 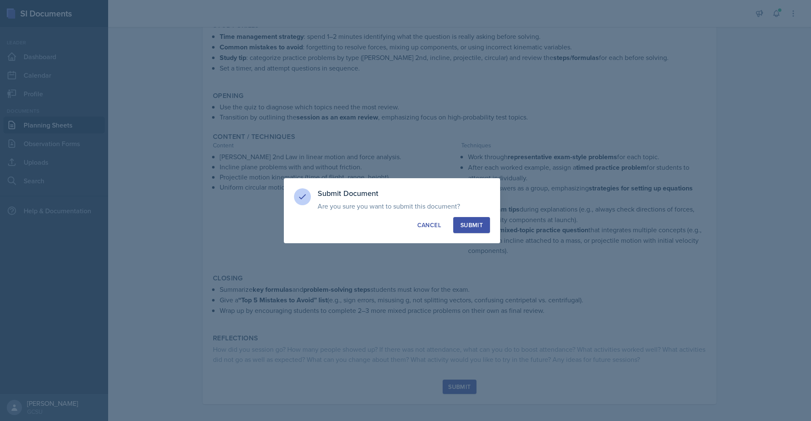 What do you see at coordinates (472, 225) in the screenshot?
I see `div: Submit` at bounding box center [472, 225].